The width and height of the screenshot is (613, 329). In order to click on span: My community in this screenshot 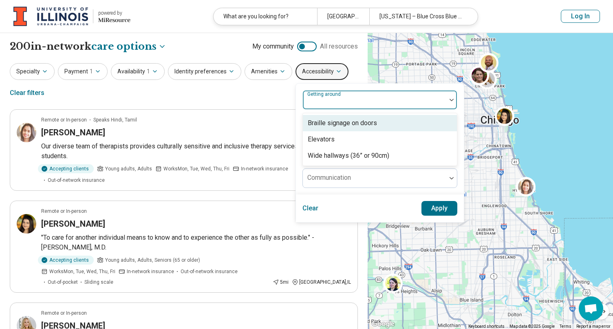, I will do `click(273, 46)`.